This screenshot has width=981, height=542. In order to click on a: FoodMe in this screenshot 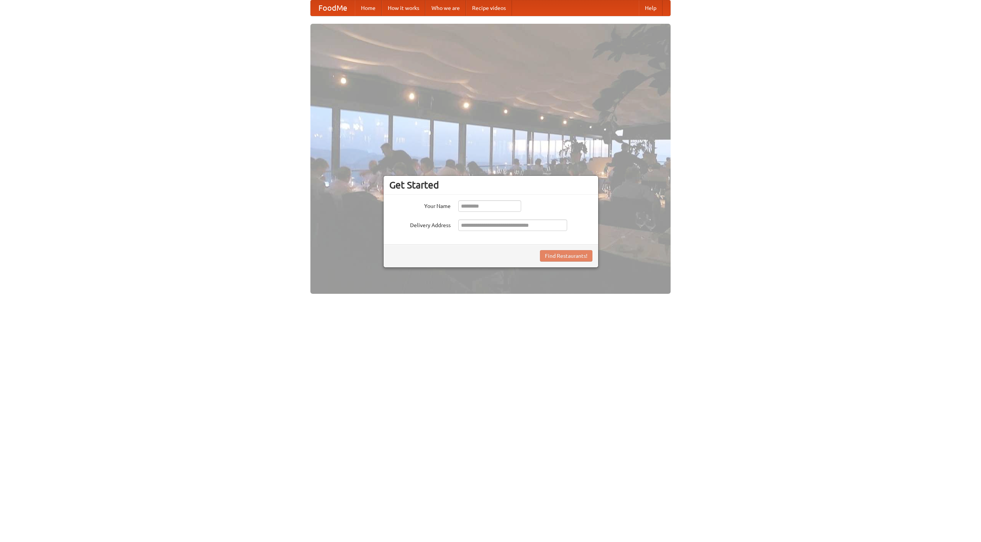, I will do `click(333, 8)`.